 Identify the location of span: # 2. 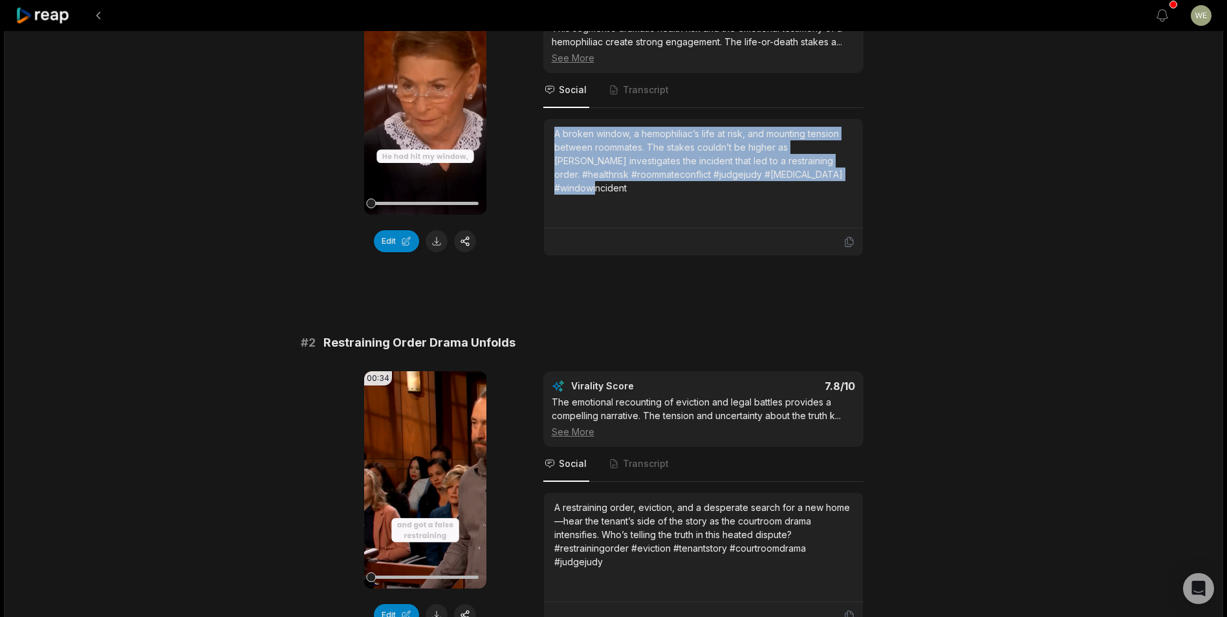
(308, 343).